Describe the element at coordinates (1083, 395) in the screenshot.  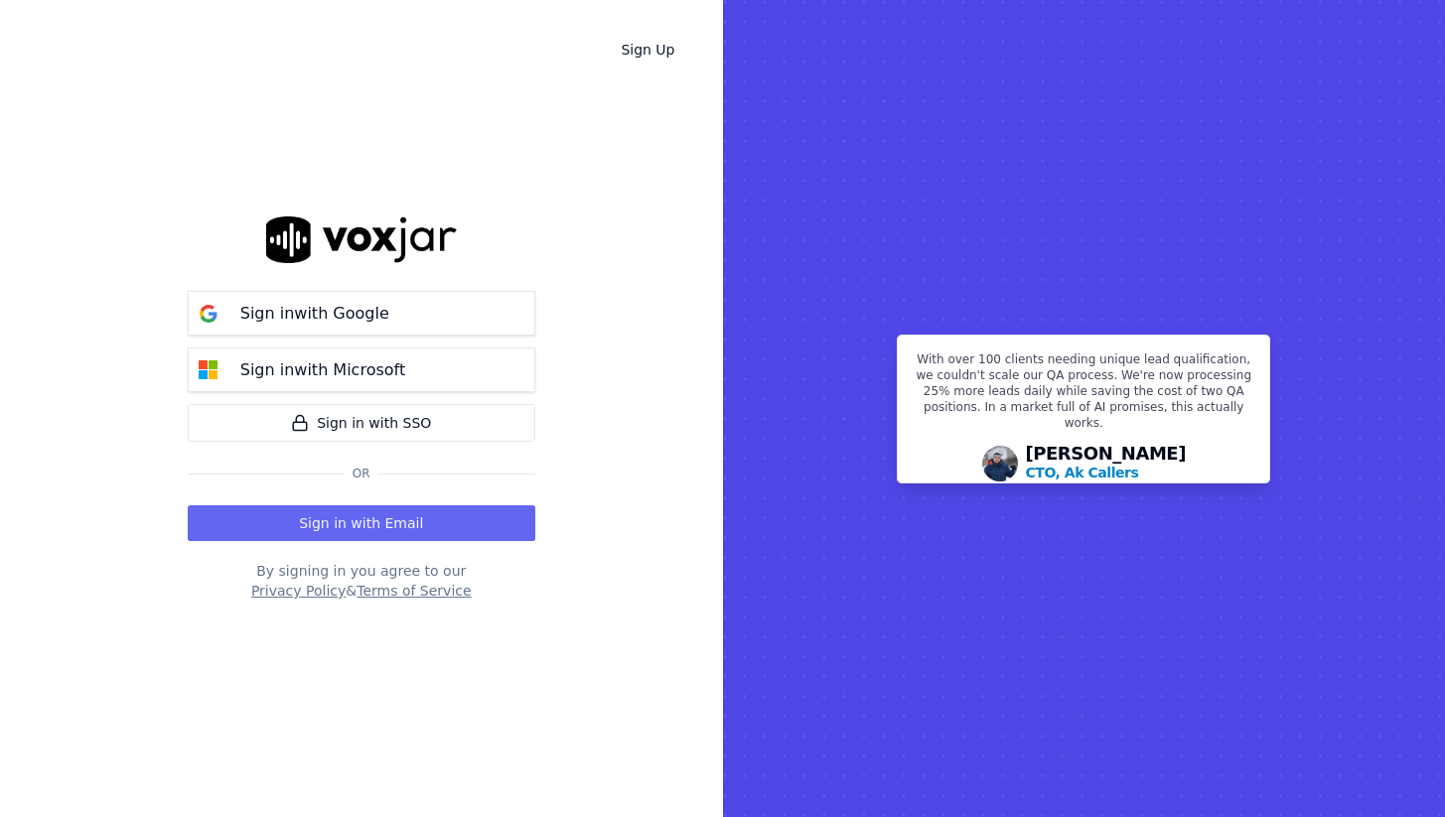
I see `p: With over 100 clients needing unique lead qualification, we couldn't scale our QA process. We're ...` at that location.